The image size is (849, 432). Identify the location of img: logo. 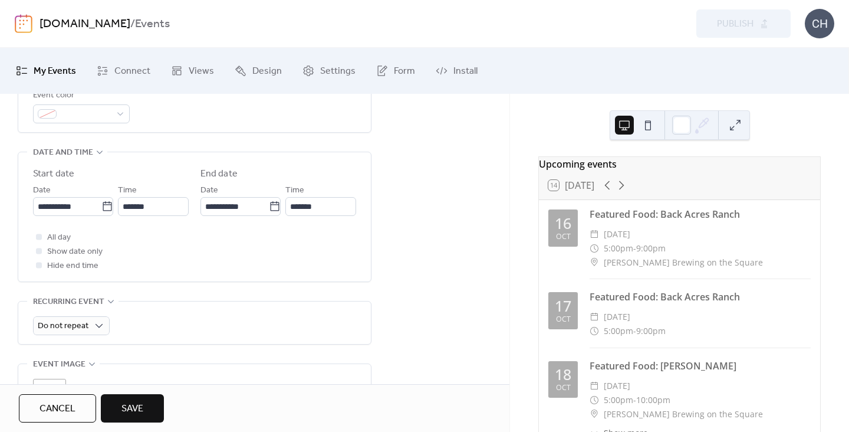
(24, 24).